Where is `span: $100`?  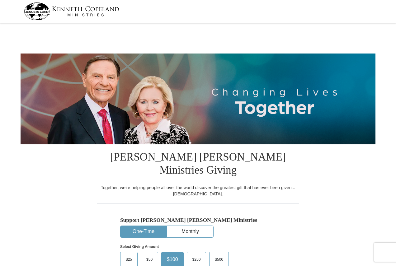 span: $100 is located at coordinates (173, 260).